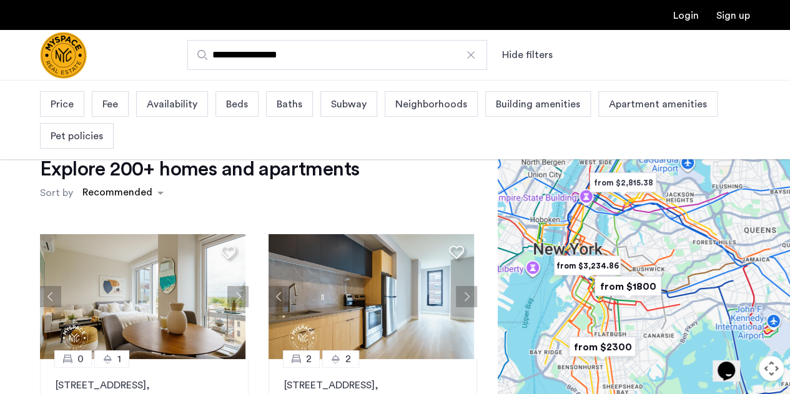 The image size is (790, 394). Describe the element at coordinates (81, 359) in the screenshot. I see `span: 0` at that location.